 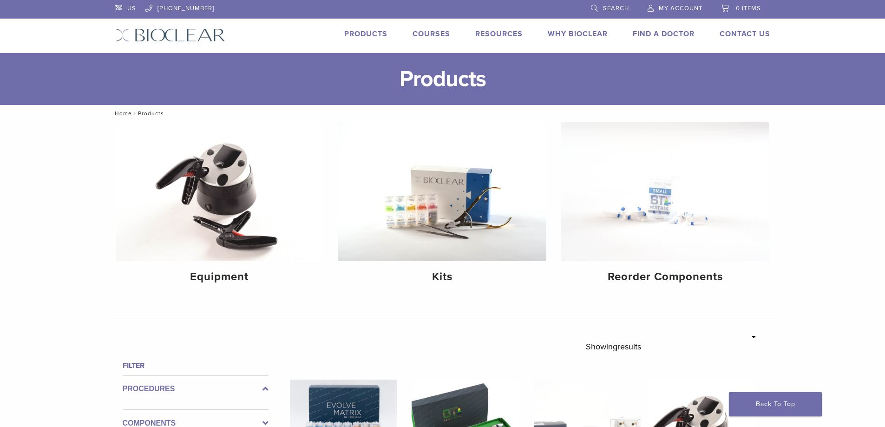 I want to click on a: Kits, so click(x=442, y=207).